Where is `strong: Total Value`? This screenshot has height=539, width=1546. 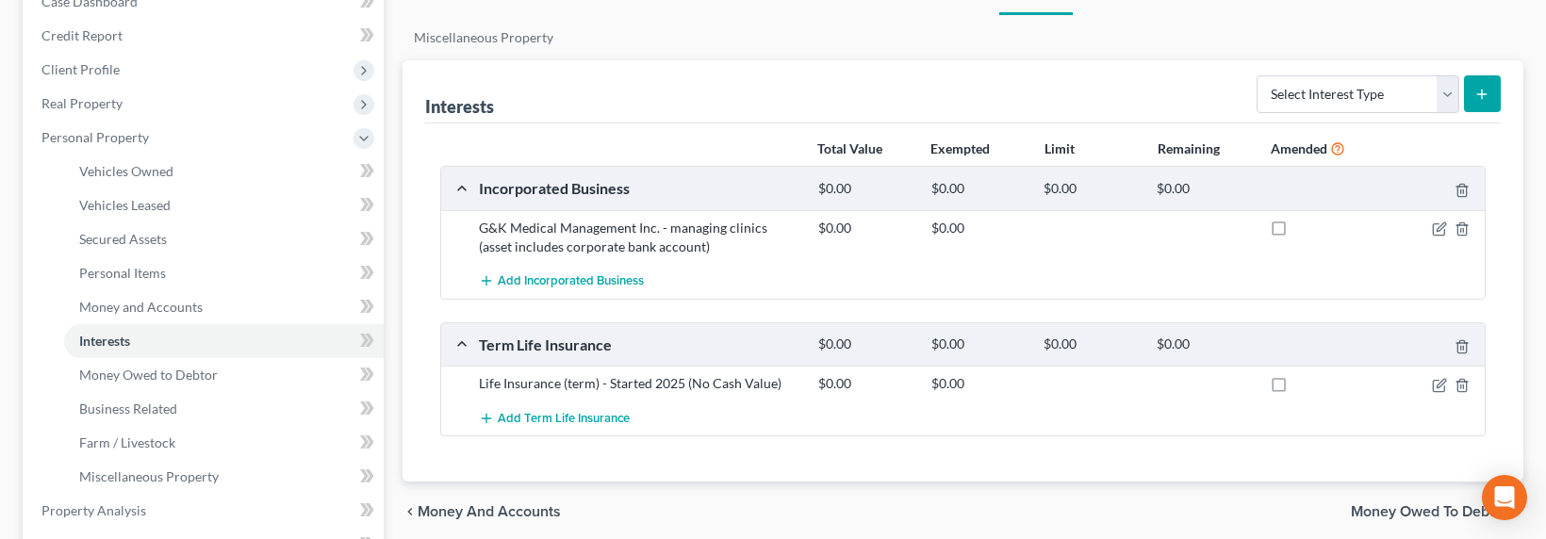
strong: Total Value is located at coordinates (849, 148).